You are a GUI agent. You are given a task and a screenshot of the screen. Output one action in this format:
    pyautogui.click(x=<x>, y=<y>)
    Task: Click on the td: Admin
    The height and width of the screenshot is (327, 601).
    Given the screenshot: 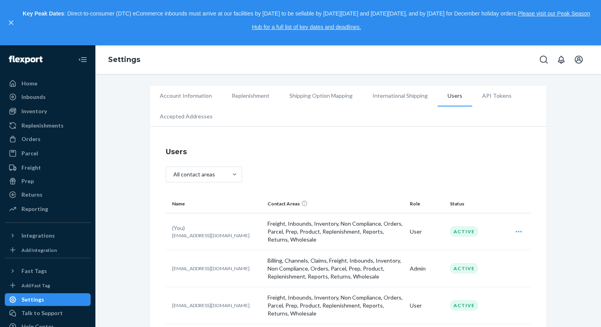 What is the action you would take?
    pyautogui.click(x=426, y=268)
    